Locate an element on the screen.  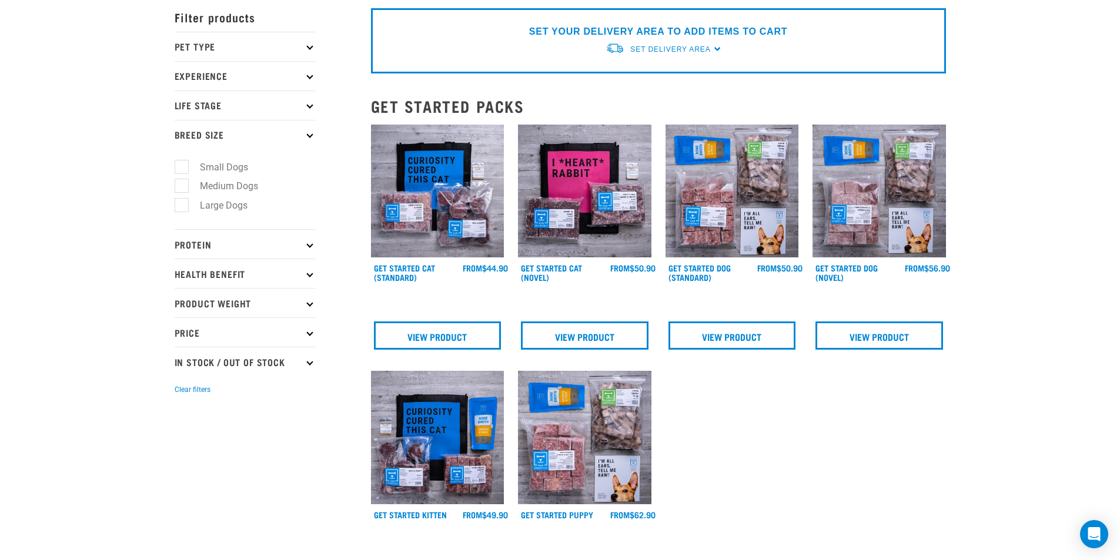
a: Get Started Dog (Novel) is located at coordinates (846, 272).